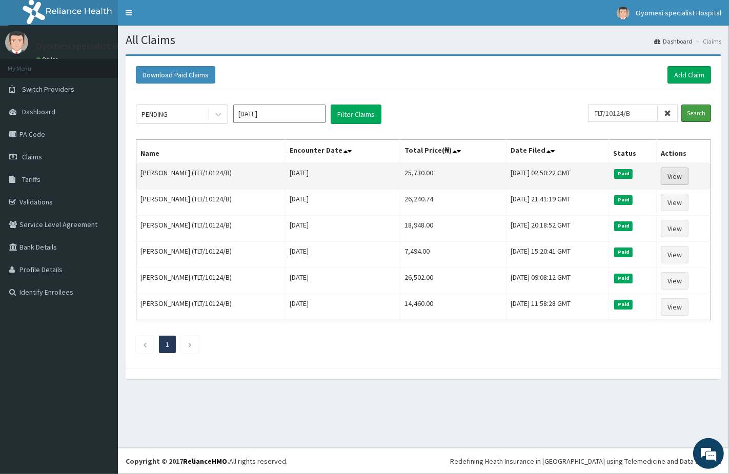 The image size is (729, 474). Describe the element at coordinates (154, 114) in the screenshot. I see `div: PENDING` at that location.